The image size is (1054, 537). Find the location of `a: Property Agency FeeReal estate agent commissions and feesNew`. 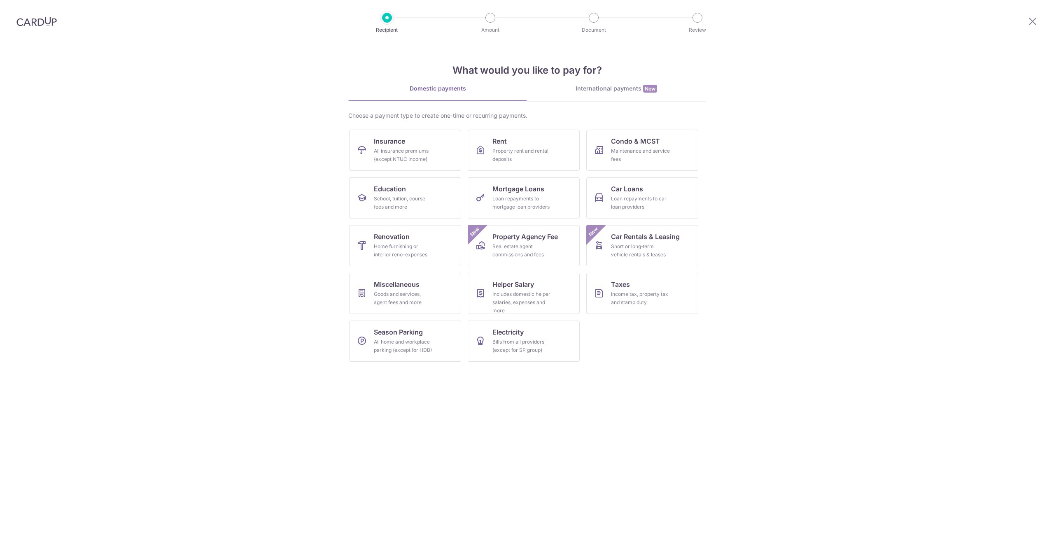

a: Property Agency FeeReal estate agent commissions and feesNew is located at coordinates (524, 246).